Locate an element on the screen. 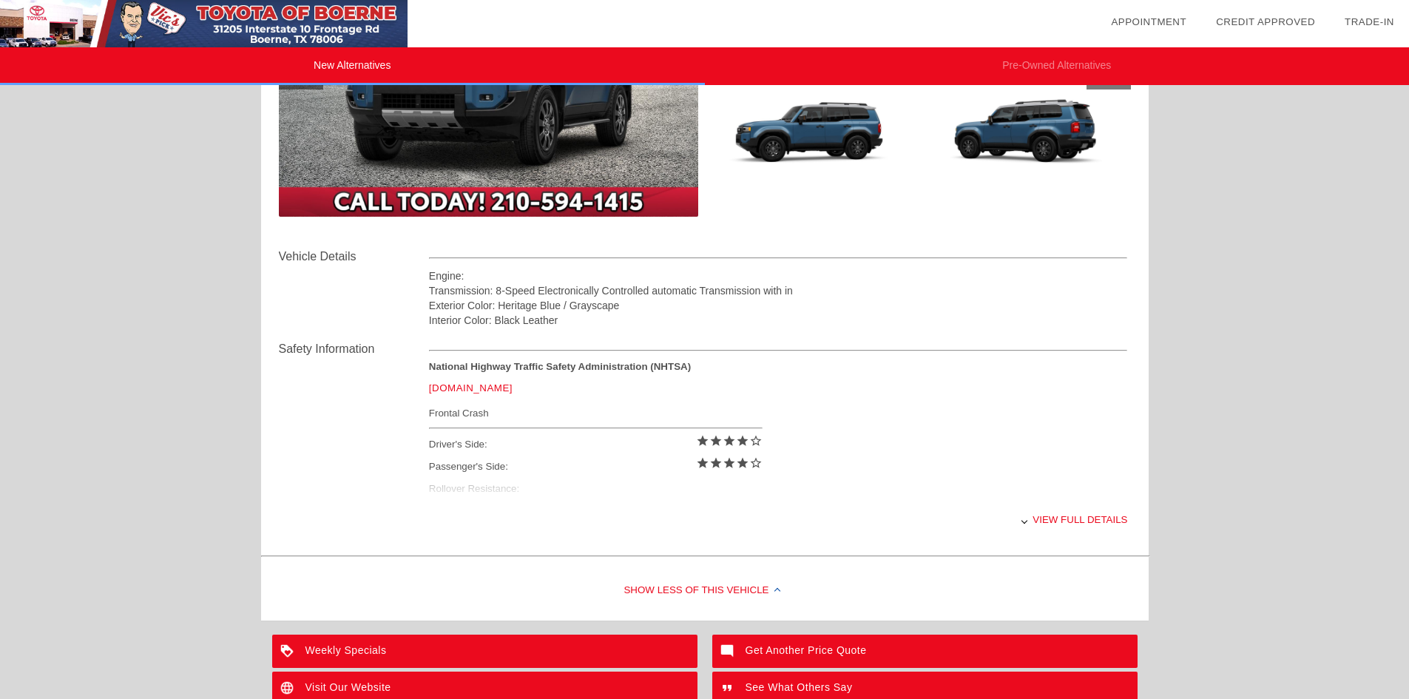 The height and width of the screenshot is (699, 1409). div: Exterior Color: Heritage Blue / Grayscape is located at coordinates (778, 305).